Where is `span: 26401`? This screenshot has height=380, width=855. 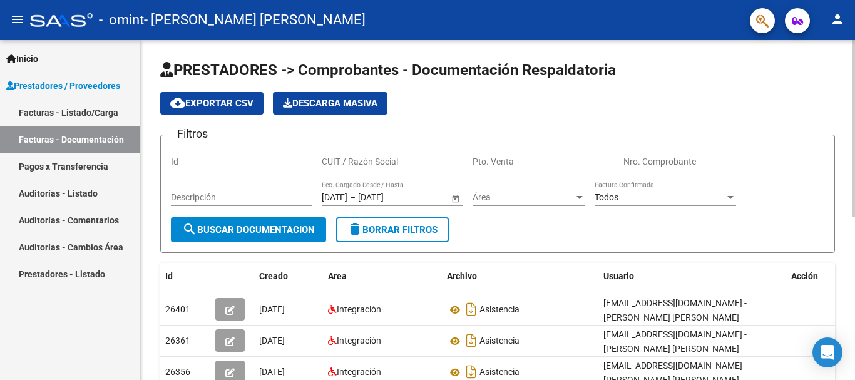 span: 26401 is located at coordinates (178, 309).